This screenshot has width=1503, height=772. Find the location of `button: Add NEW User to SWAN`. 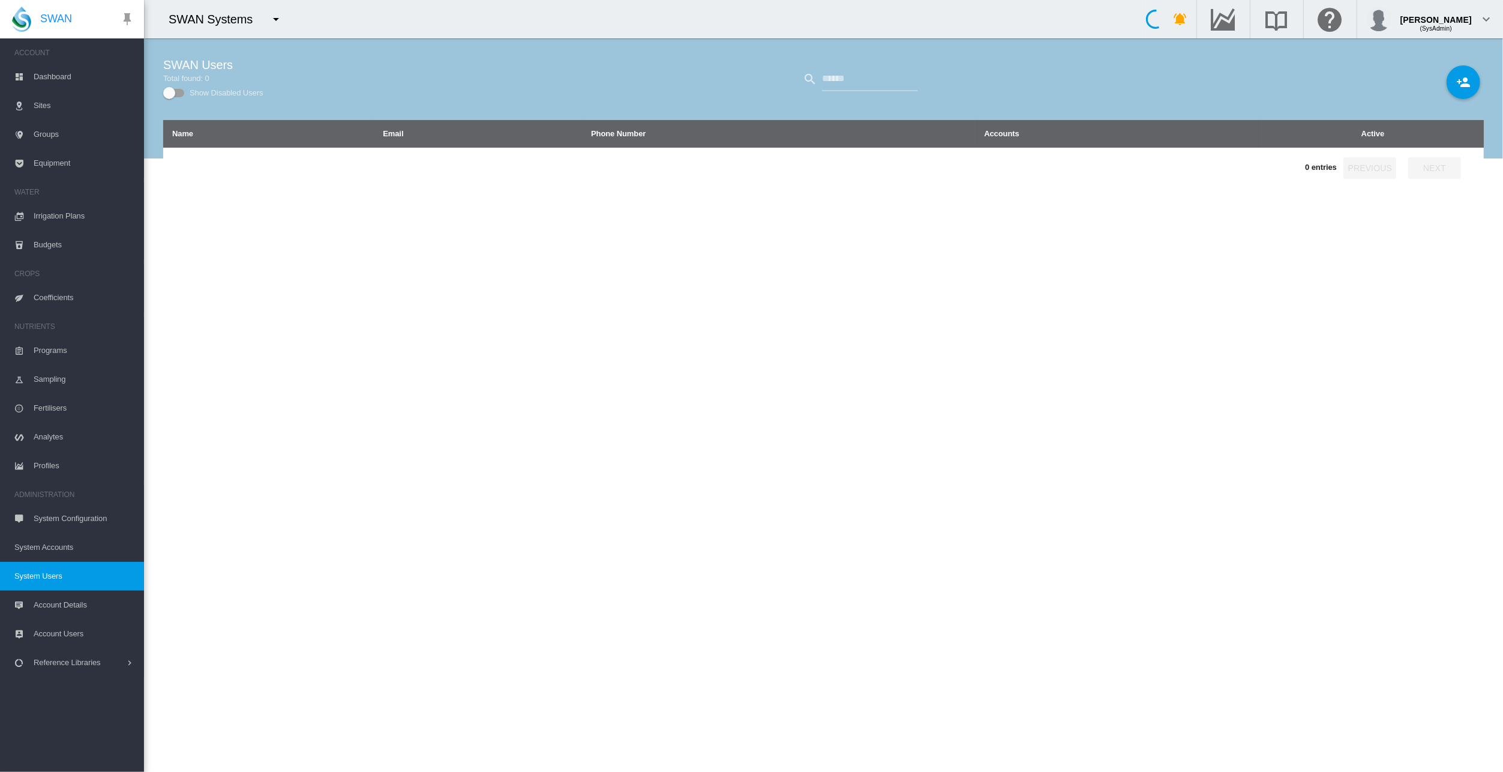

button: Add NEW User to SWAN is located at coordinates (1464, 82).